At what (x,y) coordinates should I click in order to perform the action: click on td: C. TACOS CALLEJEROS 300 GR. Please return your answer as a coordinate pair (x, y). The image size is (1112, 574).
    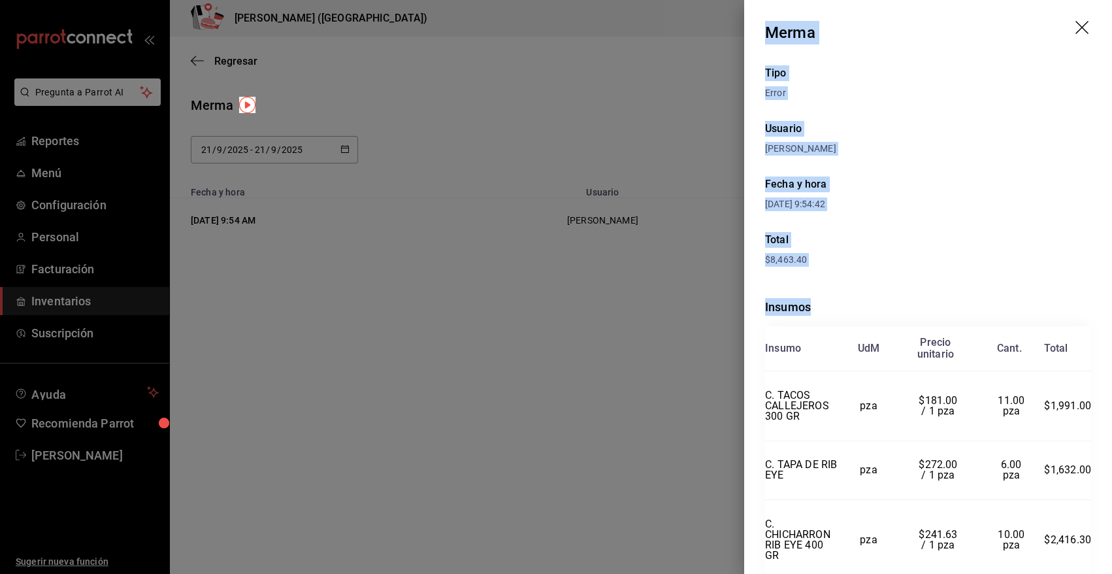
    Looking at the image, I should click on (802, 406).